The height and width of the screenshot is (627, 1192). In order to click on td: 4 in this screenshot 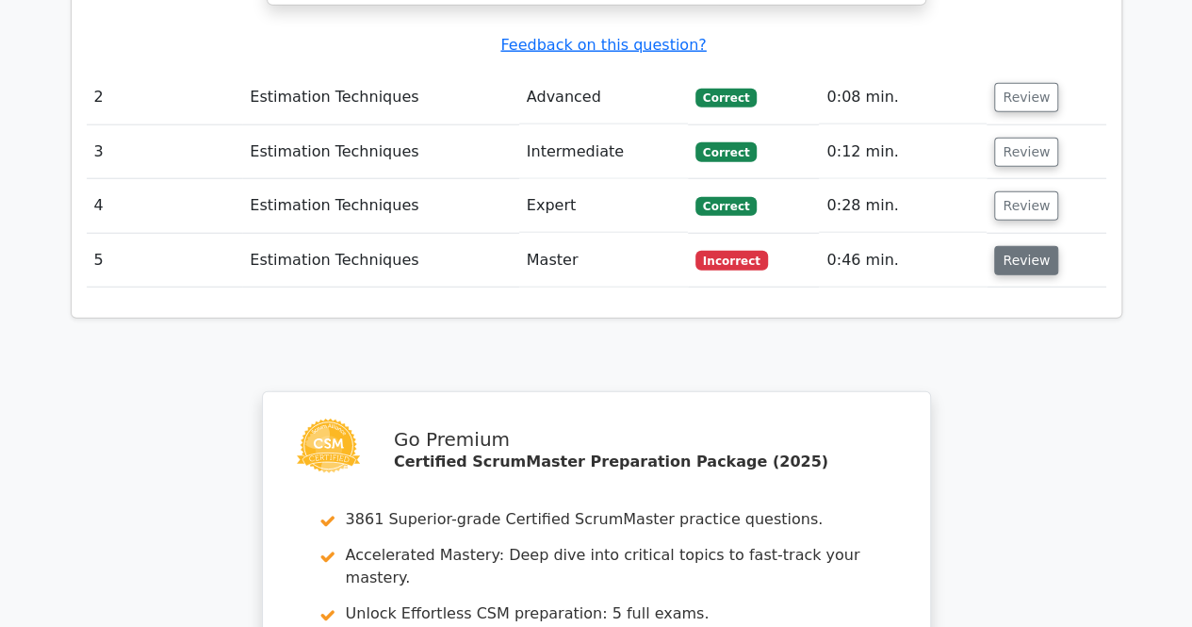, I will do `click(165, 205)`.